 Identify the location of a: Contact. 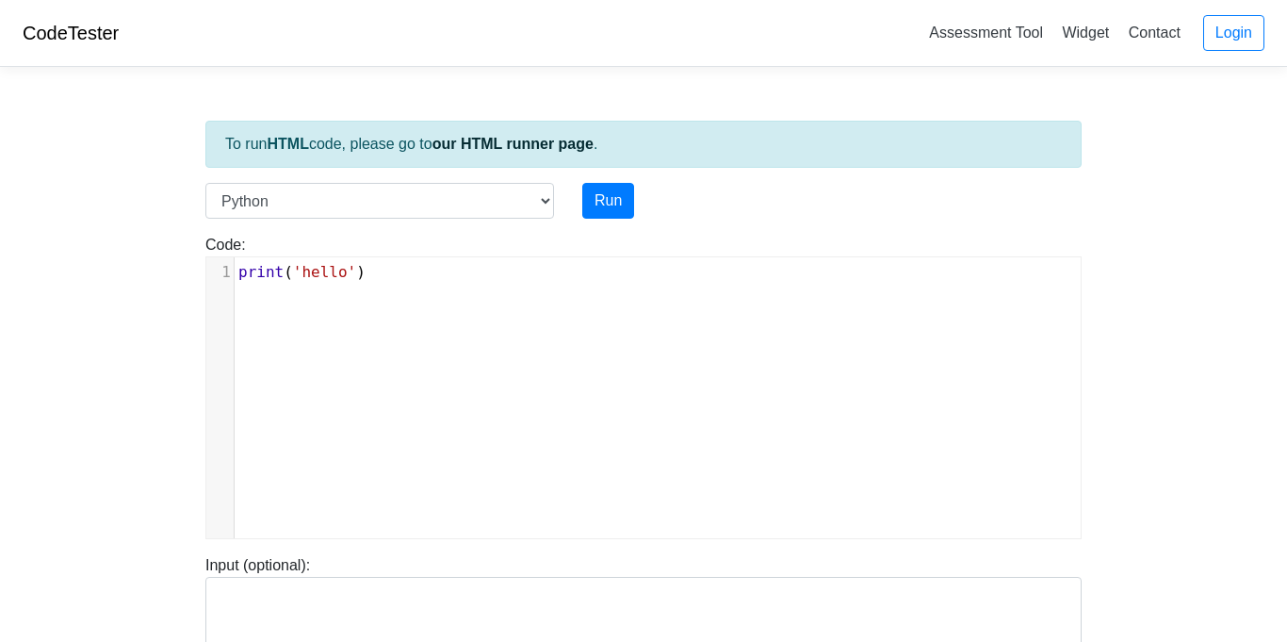
(1154, 32).